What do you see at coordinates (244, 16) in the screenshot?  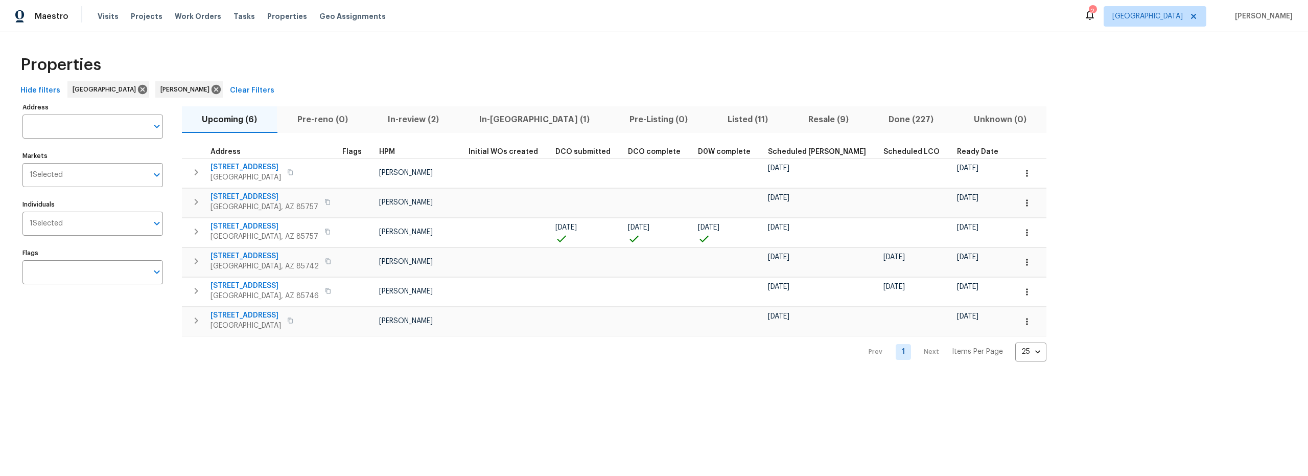 I see `span: Tasks` at bounding box center [244, 16].